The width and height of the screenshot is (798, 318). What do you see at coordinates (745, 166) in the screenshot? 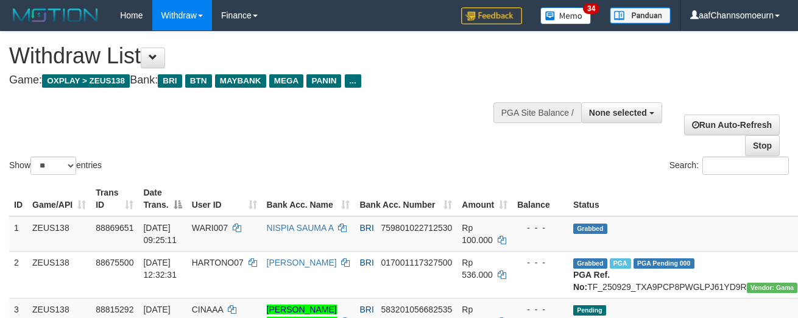
I see `input: Search:` at bounding box center [745, 166].